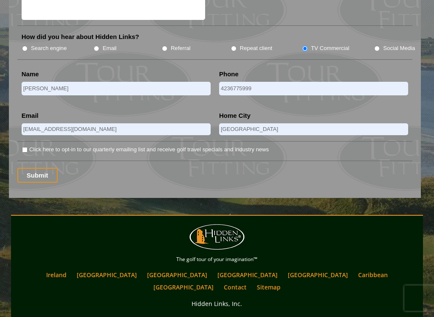 The width and height of the screenshot is (434, 317). I want to click on label: Referral, so click(180, 49).